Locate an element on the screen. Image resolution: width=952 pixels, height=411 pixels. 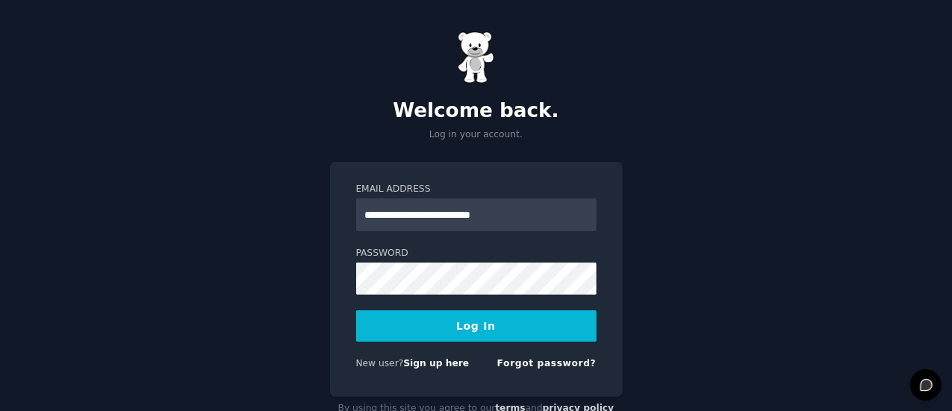
p: Log in your account. is located at coordinates (476, 135).